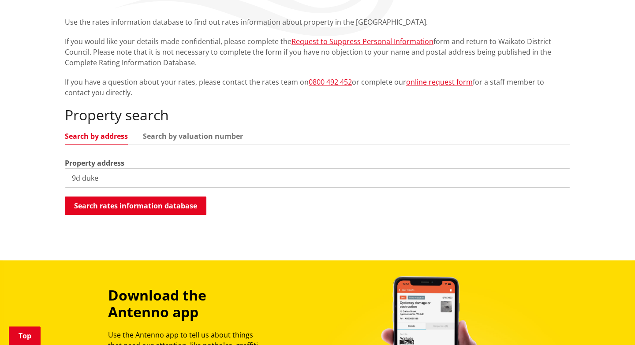 The height and width of the screenshot is (345, 635). What do you see at coordinates (135, 206) in the screenshot?
I see `button: Search rates information database` at bounding box center [135, 206].